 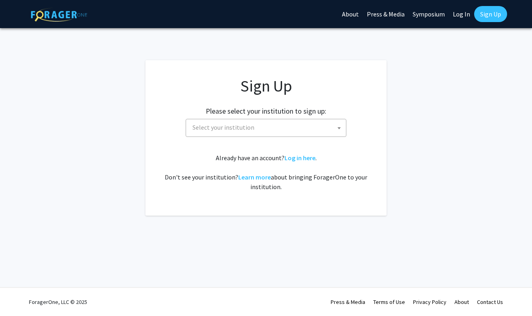 I want to click on h2: Please select your institution to sign up:, so click(x=266, y=111).